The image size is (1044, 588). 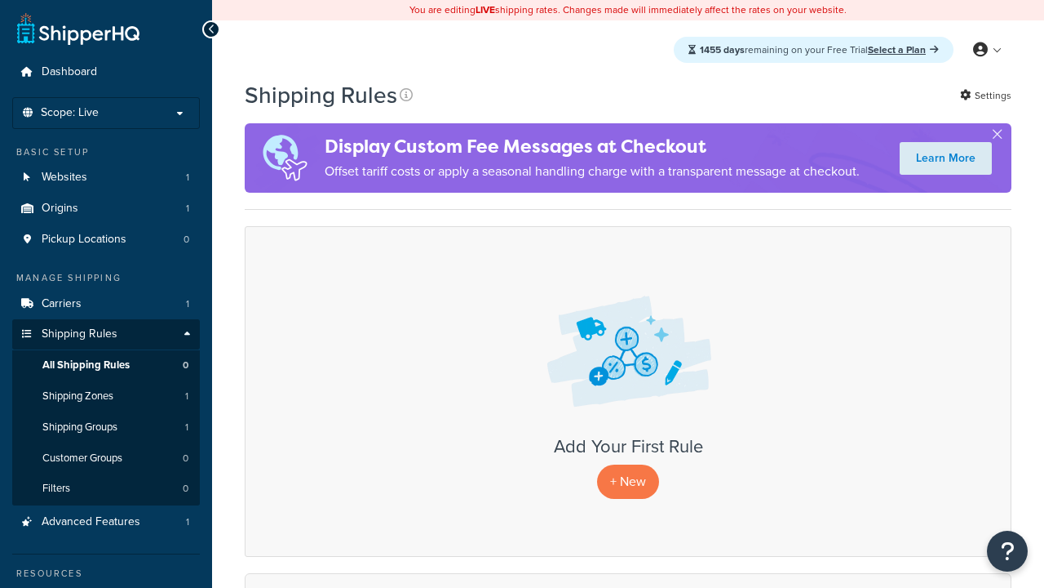 What do you see at coordinates (106, 277) in the screenshot?
I see `div: Manage Shipping` at bounding box center [106, 277].